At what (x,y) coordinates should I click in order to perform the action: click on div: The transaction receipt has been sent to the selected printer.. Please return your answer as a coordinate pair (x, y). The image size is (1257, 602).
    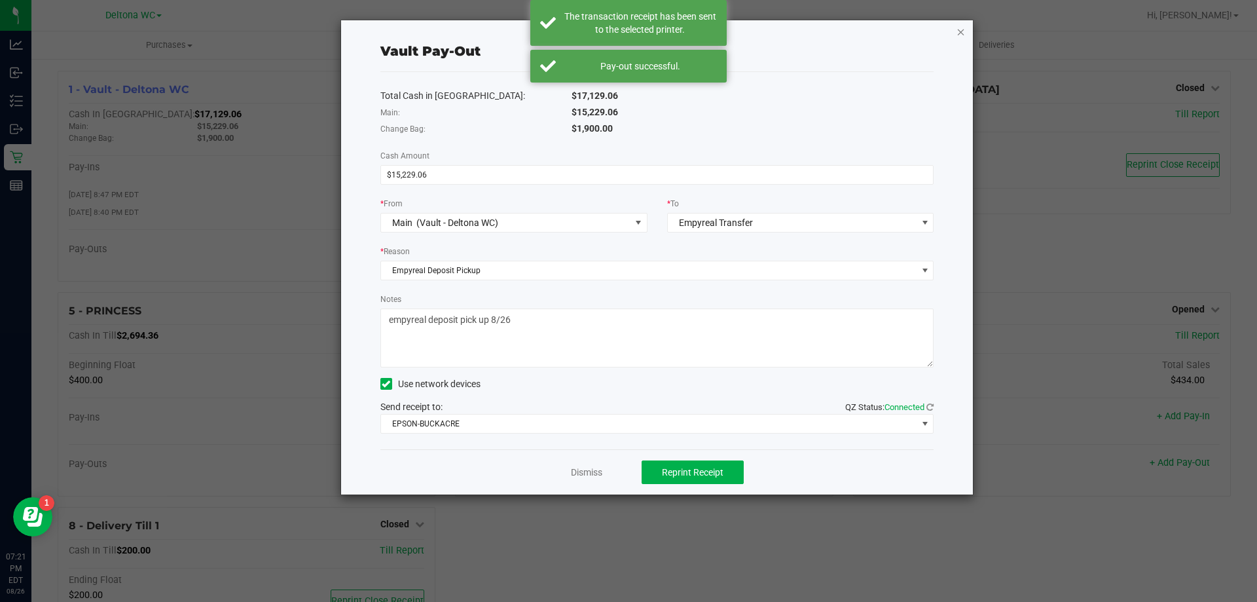
    Looking at the image, I should click on (640, 23).